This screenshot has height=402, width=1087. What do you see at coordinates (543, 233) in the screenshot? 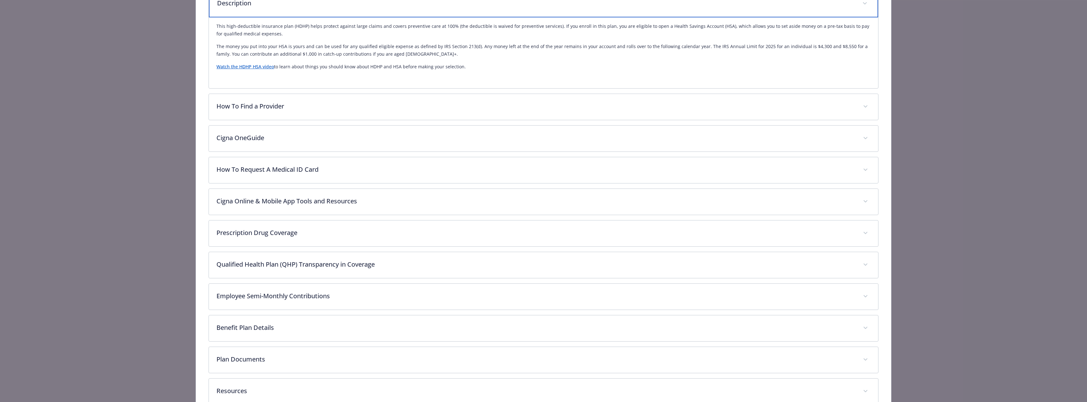
I see `div: Prescription Drug Coverage` at bounding box center [543, 233].